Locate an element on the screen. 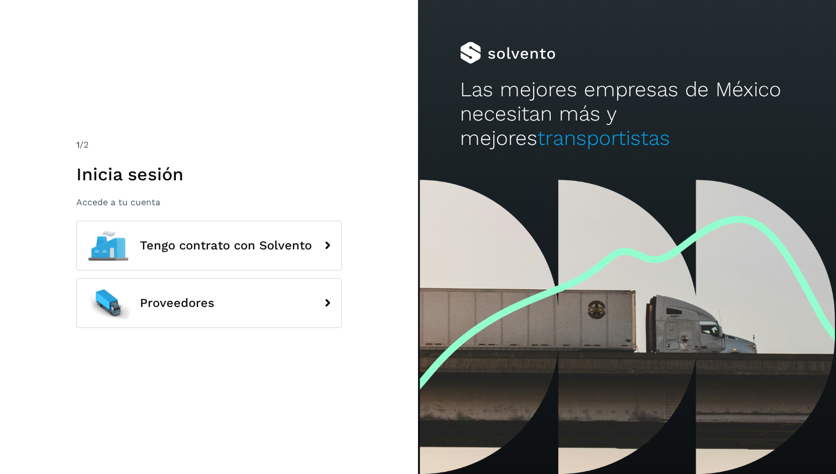 Image resolution: width=836 pixels, height=474 pixels. span: Proveedores is located at coordinates (177, 303).